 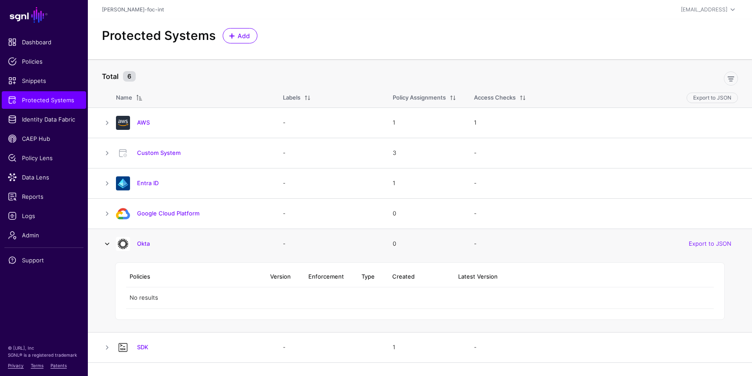 What do you see at coordinates (44, 100) in the screenshot?
I see `span: Protected Systems` at bounding box center [44, 100].